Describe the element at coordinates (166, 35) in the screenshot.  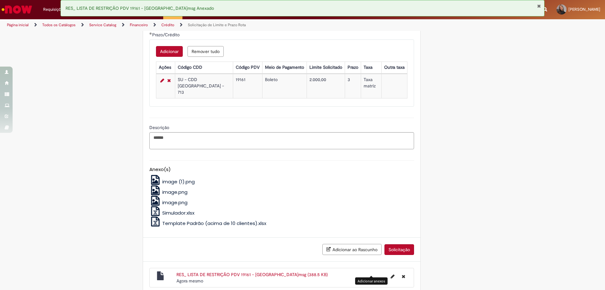
I see `span: Prazo/Crédito` at that location.